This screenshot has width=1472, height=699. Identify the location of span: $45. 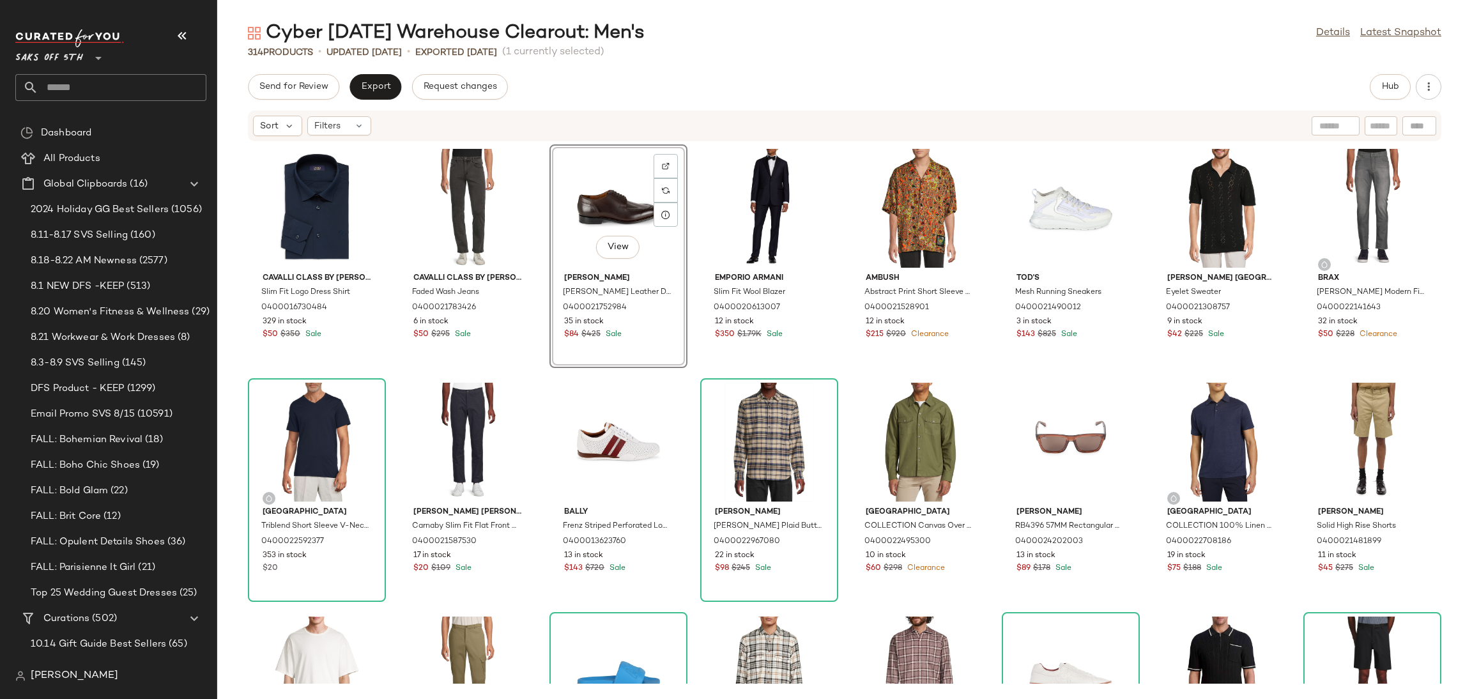
(1325, 569).